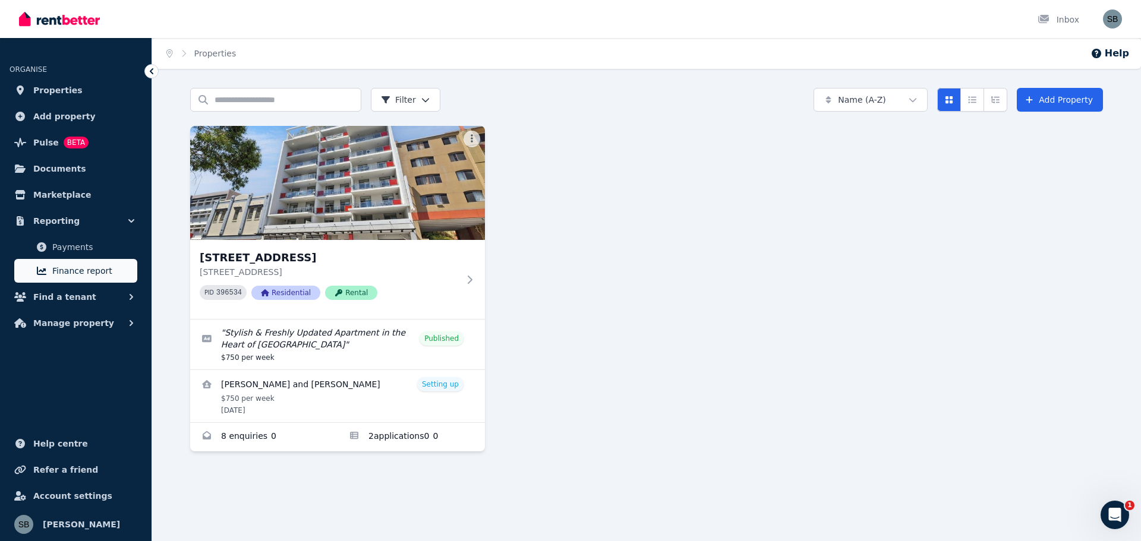 The image size is (1141, 541). I want to click on span: Marketplace, so click(62, 195).